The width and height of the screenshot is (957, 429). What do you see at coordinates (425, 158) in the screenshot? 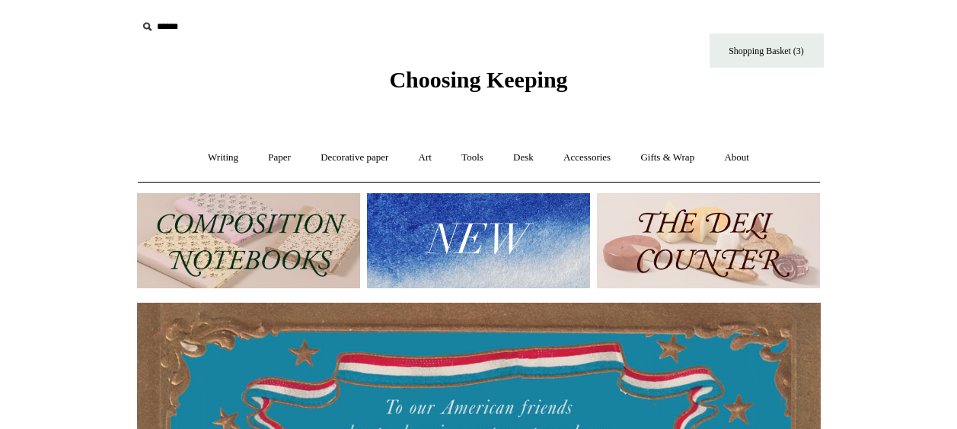
I see `a: Art` at bounding box center [425, 158].